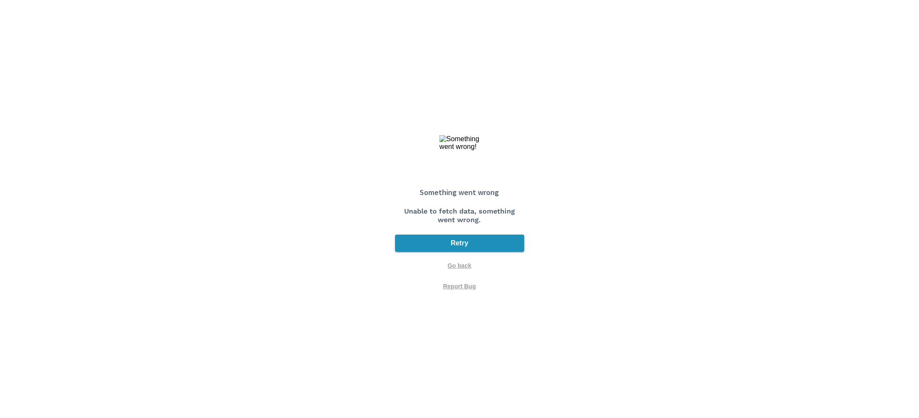 This screenshot has width=919, height=418. What do you see at coordinates (459, 287) in the screenshot?
I see `button: Report Bug` at bounding box center [459, 287].